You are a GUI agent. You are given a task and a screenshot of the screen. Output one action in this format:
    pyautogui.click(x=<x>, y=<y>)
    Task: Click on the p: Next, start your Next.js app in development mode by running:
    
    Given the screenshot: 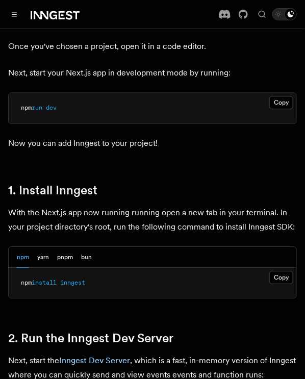 What is the action you would take?
    pyautogui.click(x=153, y=73)
    